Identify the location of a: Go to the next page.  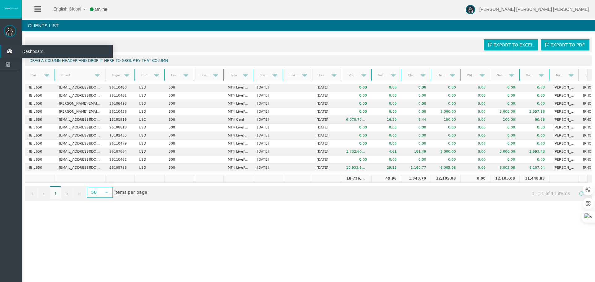
(67, 193).